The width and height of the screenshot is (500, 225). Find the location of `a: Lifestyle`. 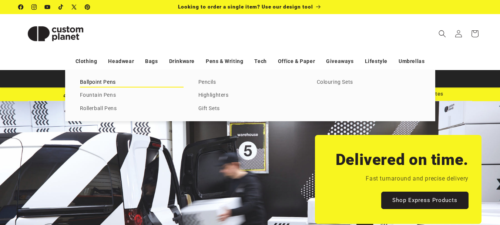

a: Lifestyle is located at coordinates (376, 61).